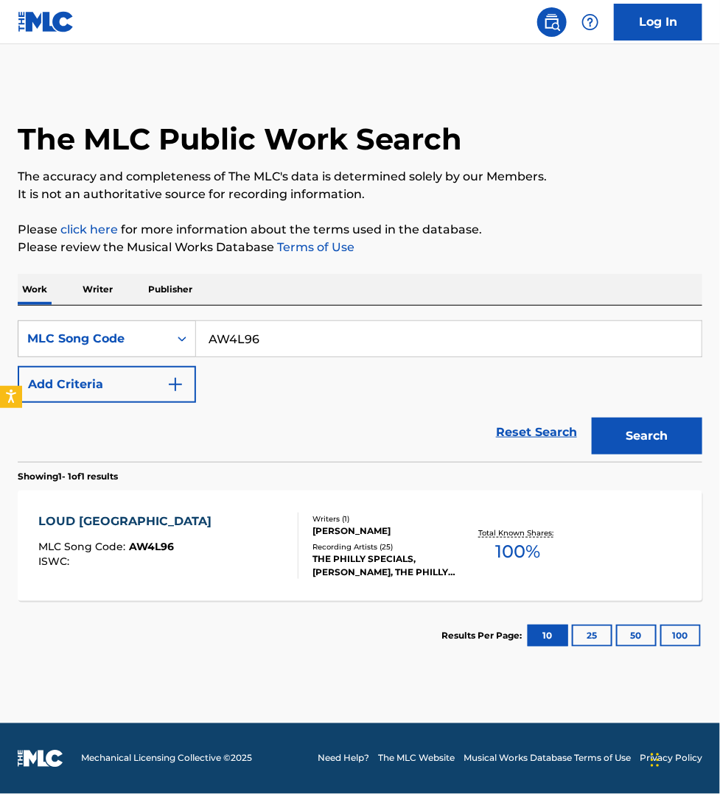 The image size is (720, 794). What do you see at coordinates (359, 230) in the screenshot?
I see `p: Please for more information about the terms used in the database.` at bounding box center [359, 230].